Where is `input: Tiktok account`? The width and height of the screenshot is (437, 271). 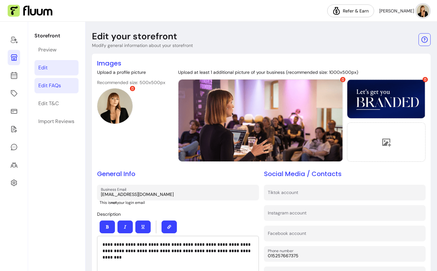 input: Tiktok account is located at coordinates (345, 194).